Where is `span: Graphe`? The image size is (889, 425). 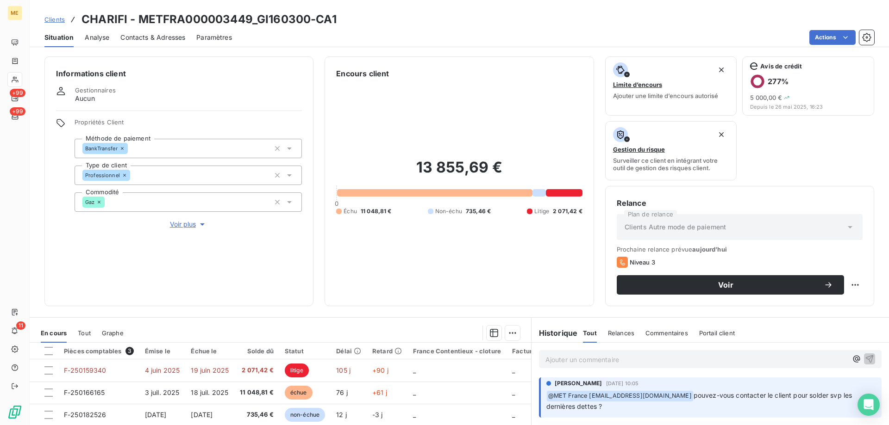
span: Graphe is located at coordinates (112, 333).